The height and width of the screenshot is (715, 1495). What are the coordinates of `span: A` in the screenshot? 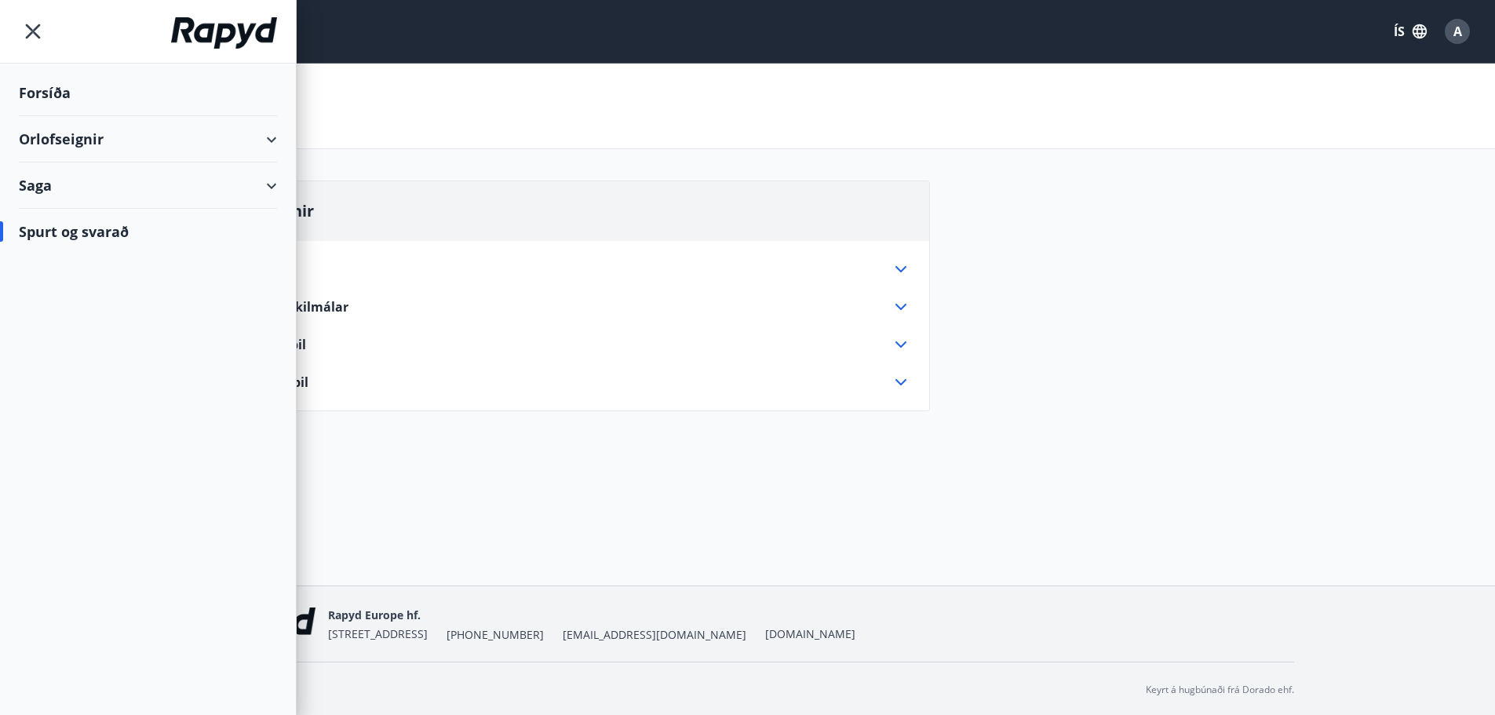 It's located at (1457, 31).